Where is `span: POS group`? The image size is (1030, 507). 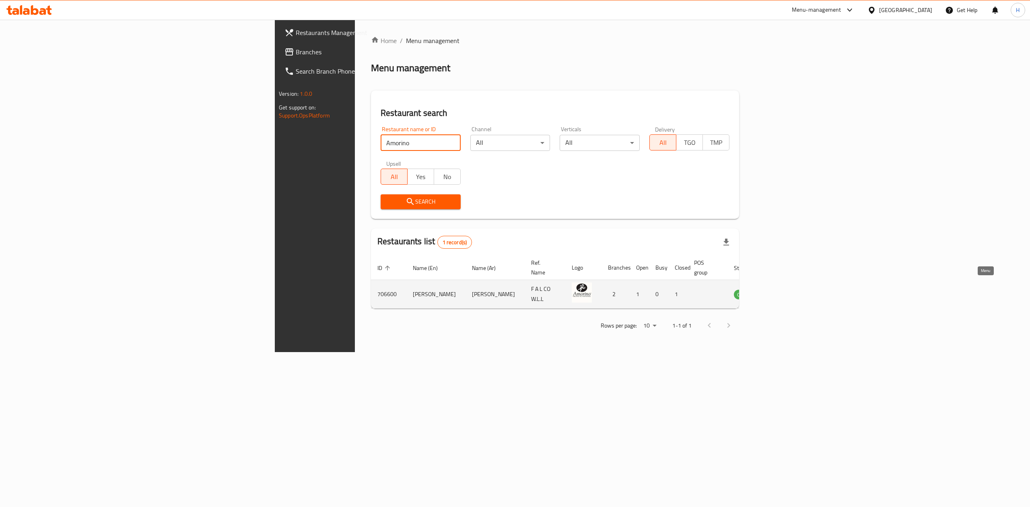
span: POS group is located at coordinates (705, 267).